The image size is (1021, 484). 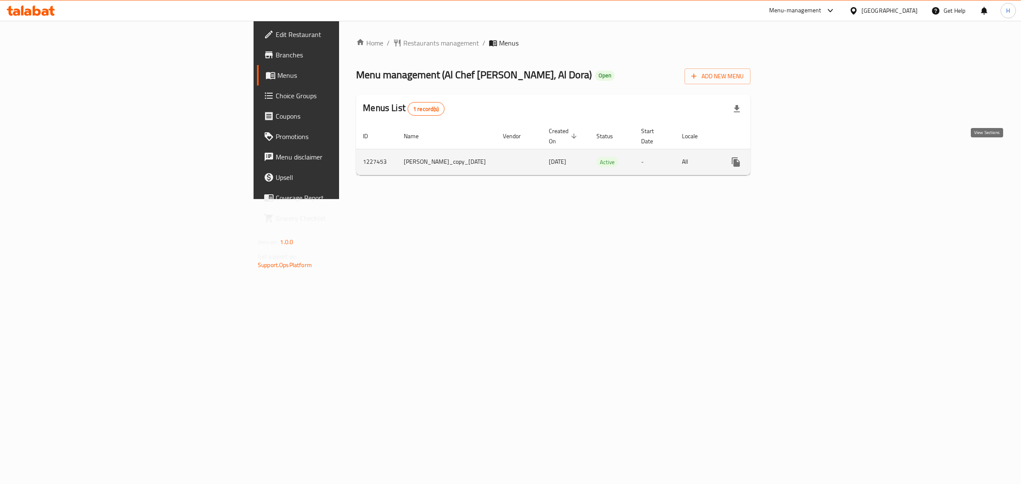 What do you see at coordinates (340, 75) in the screenshot?
I see `a: Menus` at bounding box center [340, 75].